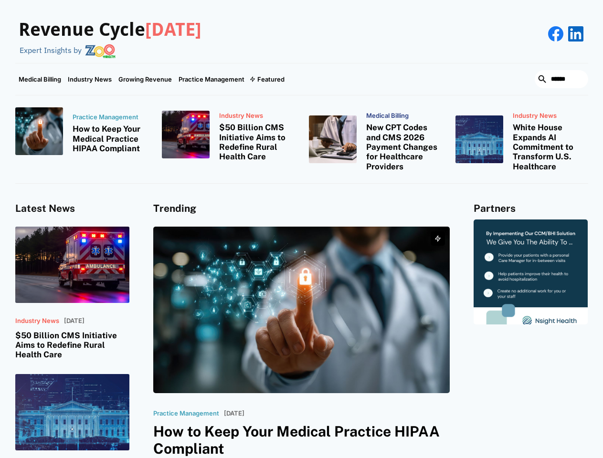  I want to click on h3: White House Expands AI Commitment to Transform U.S. Healthcare, so click(550, 147).